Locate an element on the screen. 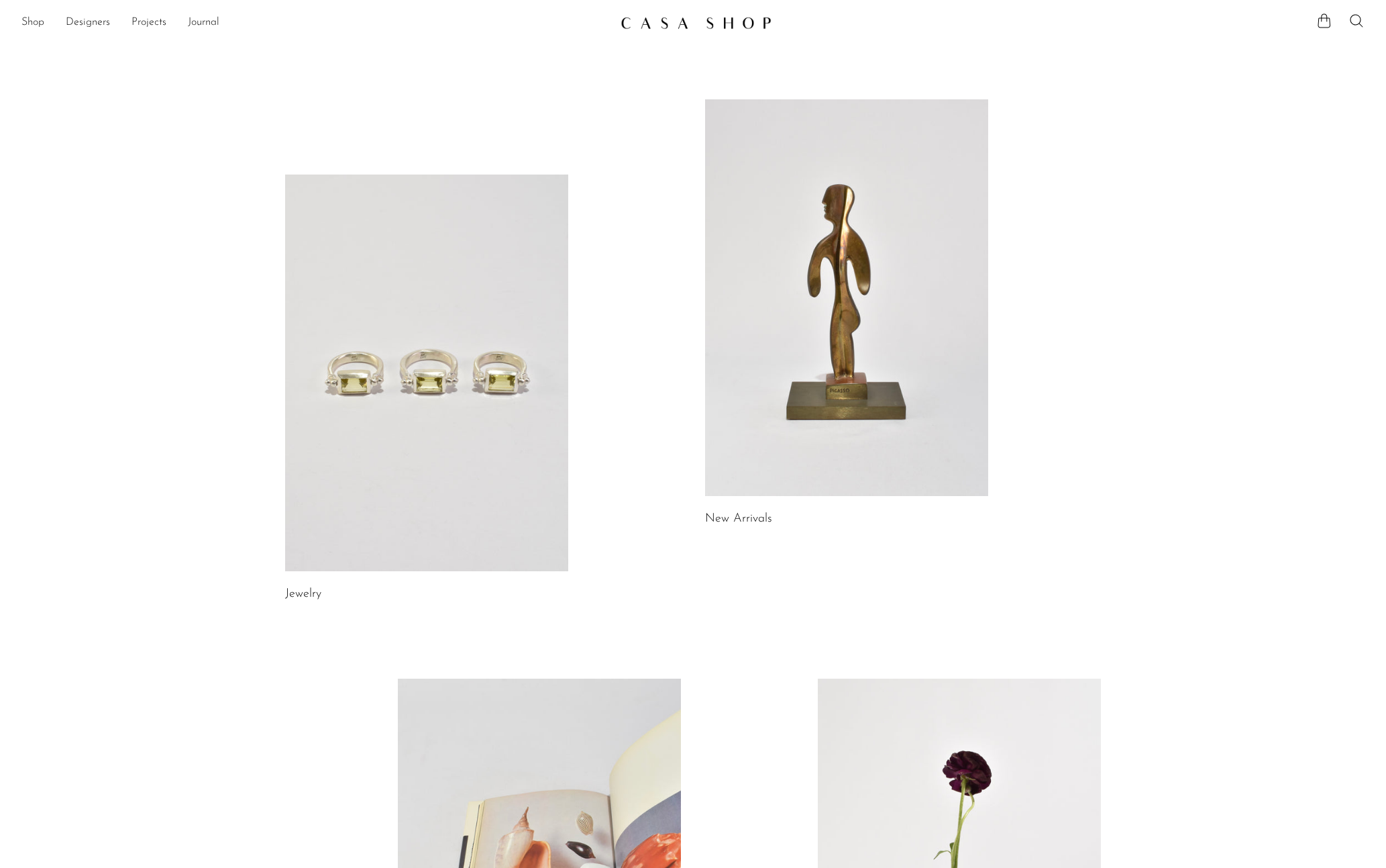 The image size is (1386, 868). ul: NEW HEADER MENU is located at coordinates (316, 23).